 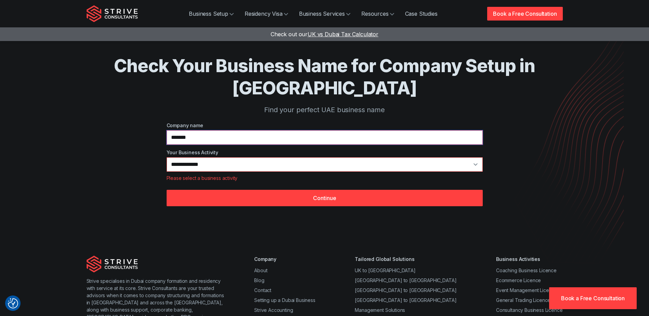 I want to click on label: Your Business Activity, so click(x=325, y=152).